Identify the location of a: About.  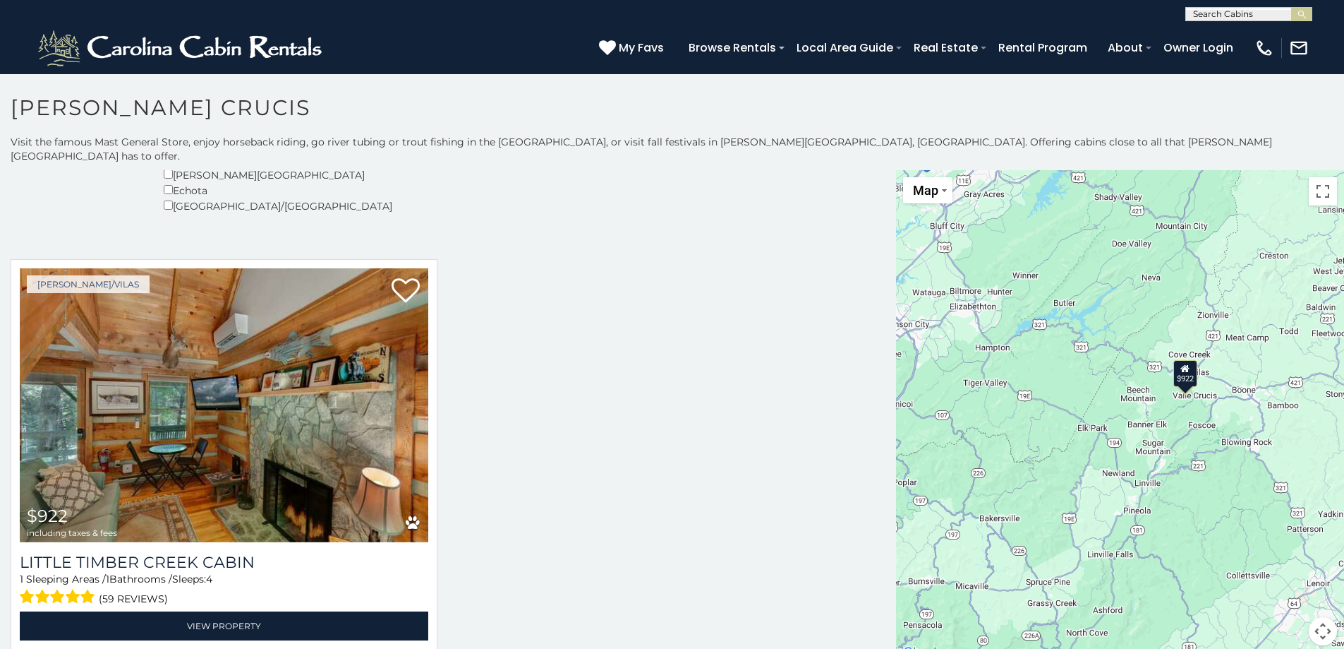
(1126, 47).